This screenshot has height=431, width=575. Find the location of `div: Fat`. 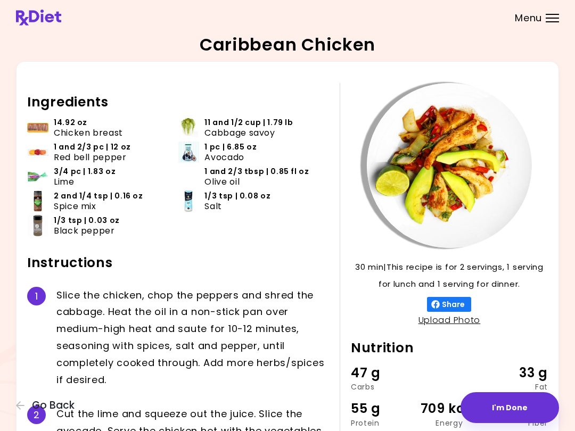

div: Fat is located at coordinates (515, 387).